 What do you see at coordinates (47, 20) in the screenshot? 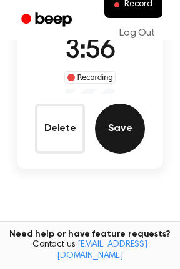
I see `a: Beep` at bounding box center [47, 20].